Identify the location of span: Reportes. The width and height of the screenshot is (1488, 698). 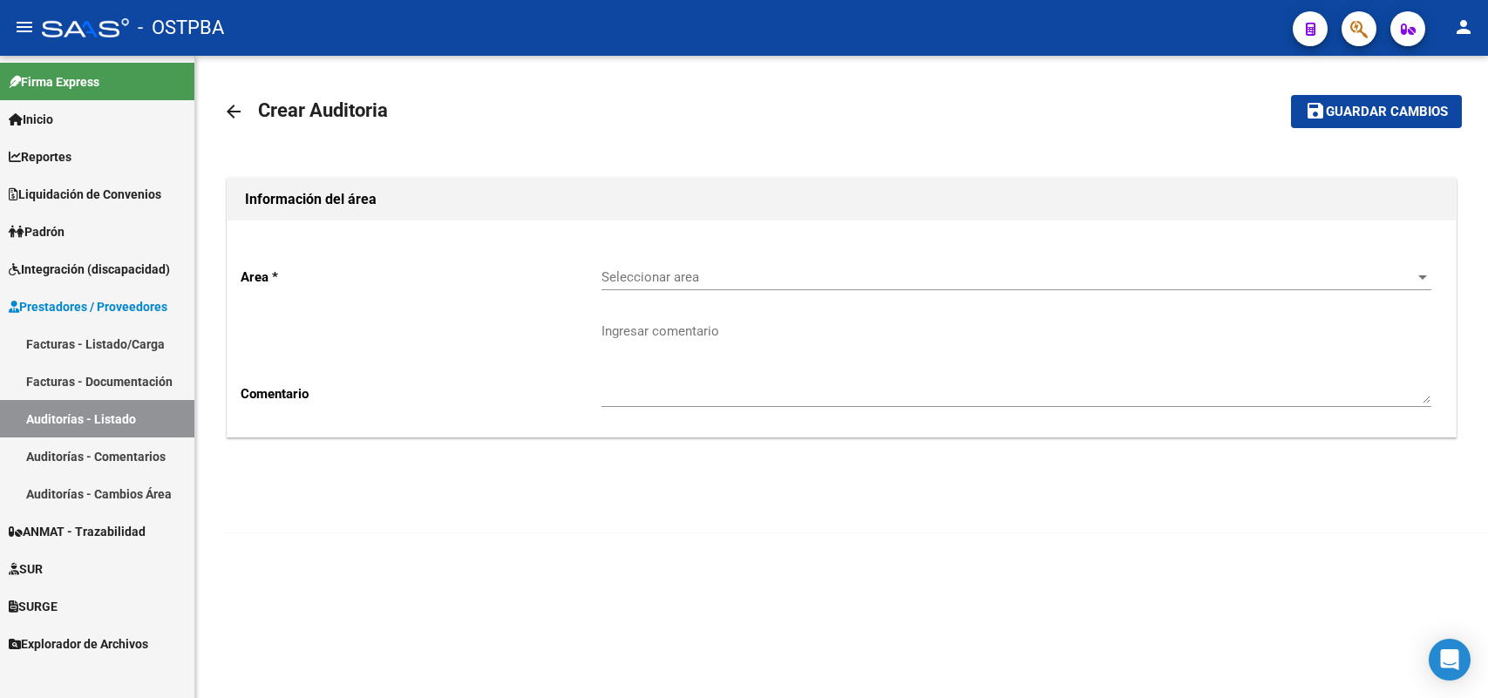
(40, 157).